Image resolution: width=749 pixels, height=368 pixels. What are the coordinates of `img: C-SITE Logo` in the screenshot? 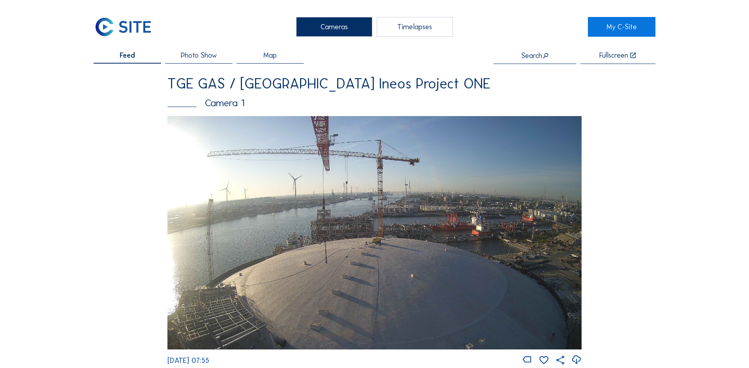 It's located at (123, 27).